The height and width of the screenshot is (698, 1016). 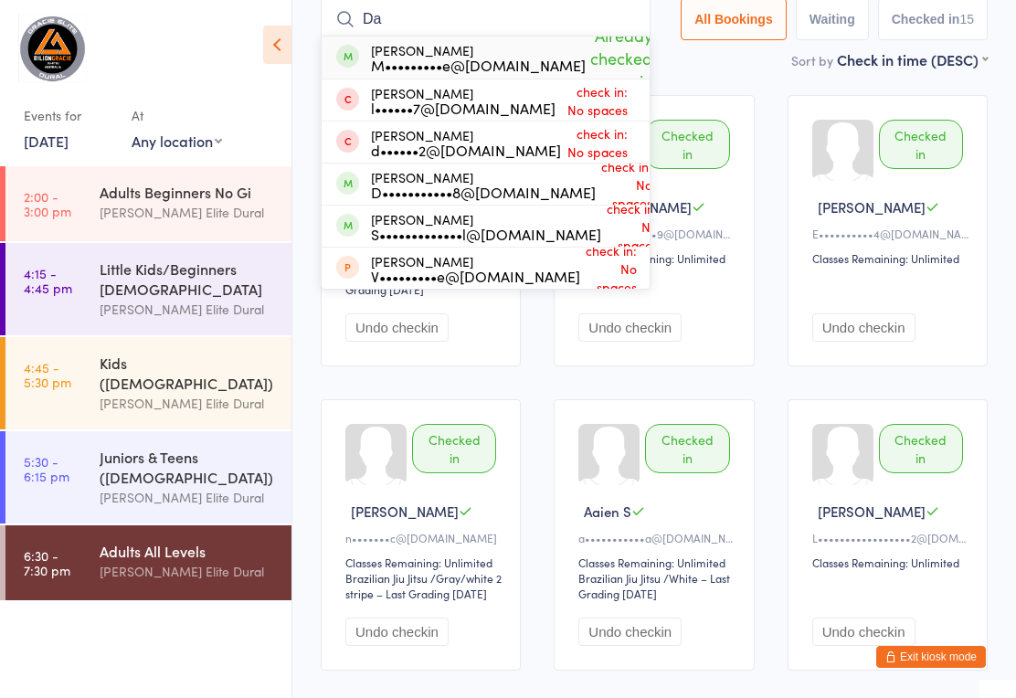 I want to click on time: 4:45 - 5:30 pm, so click(x=48, y=375).